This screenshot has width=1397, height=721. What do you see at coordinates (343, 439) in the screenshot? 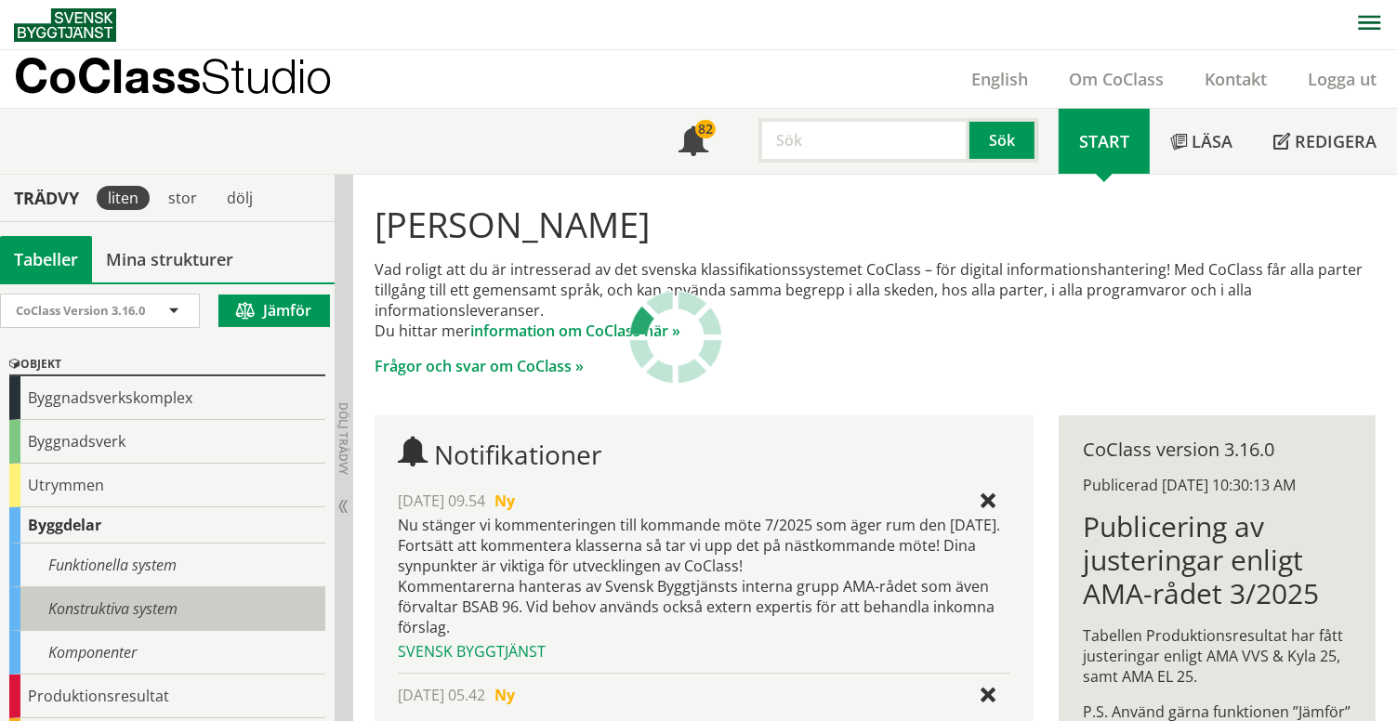
I see `span: Dölj trädvy` at bounding box center [343, 439].